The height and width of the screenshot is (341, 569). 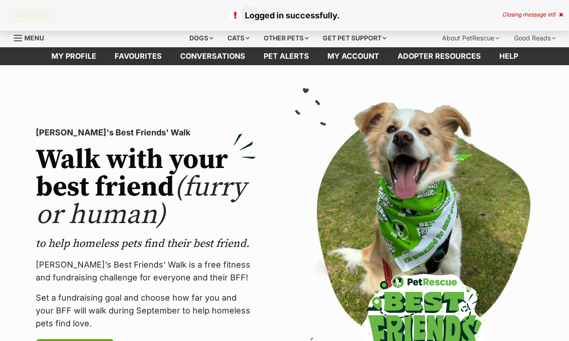 I want to click on div: Cats, so click(x=238, y=38).